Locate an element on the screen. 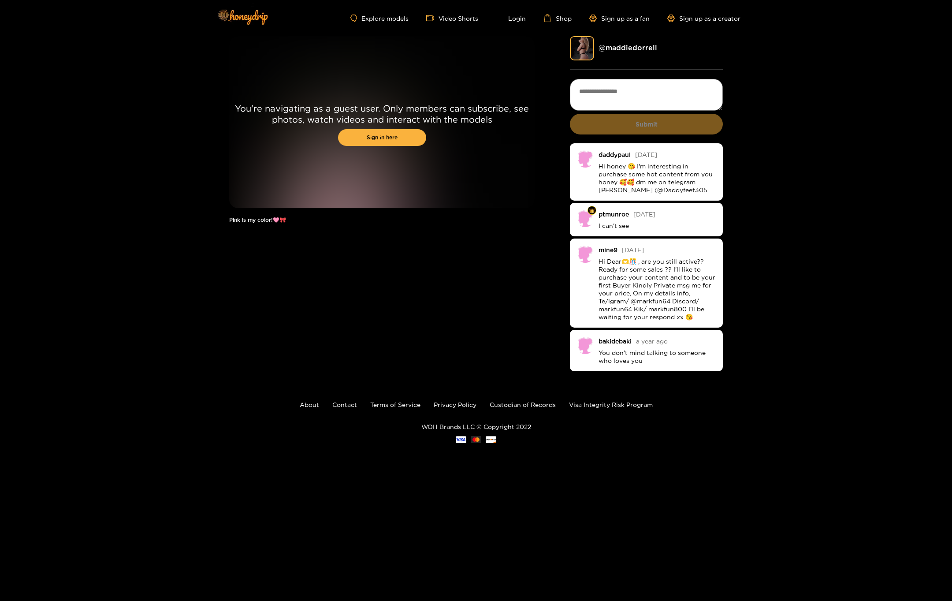 This screenshot has height=601, width=952. a: Custodian of Records is located at coordinates (523, 404).